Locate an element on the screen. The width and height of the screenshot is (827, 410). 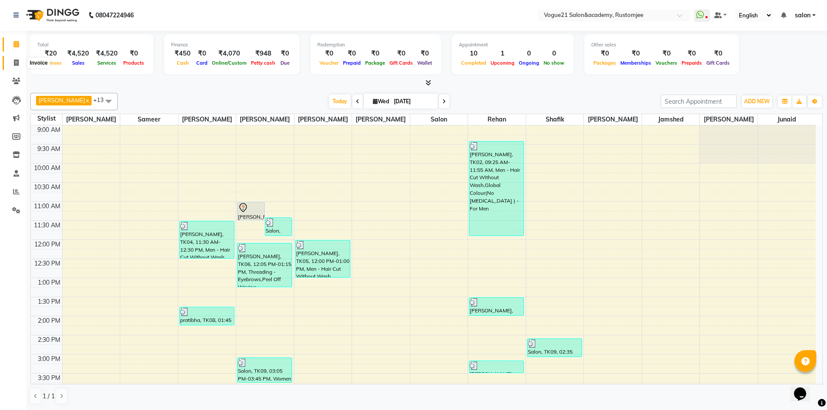
button: ADD NEW is located at coordinates (757, 102).